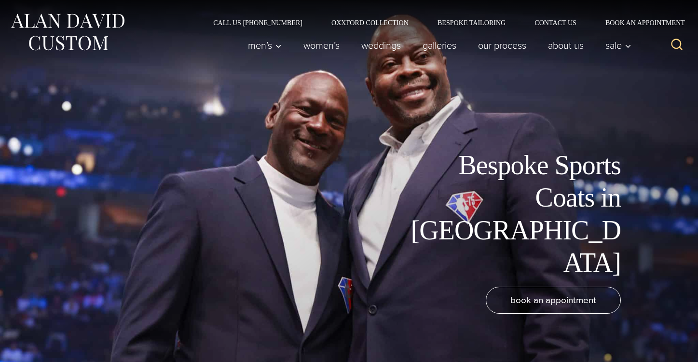 The image size is (698, 362). What do you see at coordinates (639, 23) in the screenshot?
I see `a: Book an Appointment` at bounding box center [639, 23].